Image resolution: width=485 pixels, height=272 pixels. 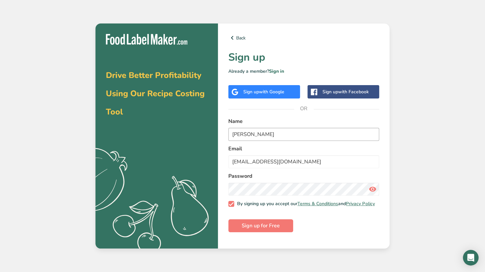 What do you see at coordinates (353, 92) in the screenshot?
I see `span: with Facebook` at bounding box center [353, 92].